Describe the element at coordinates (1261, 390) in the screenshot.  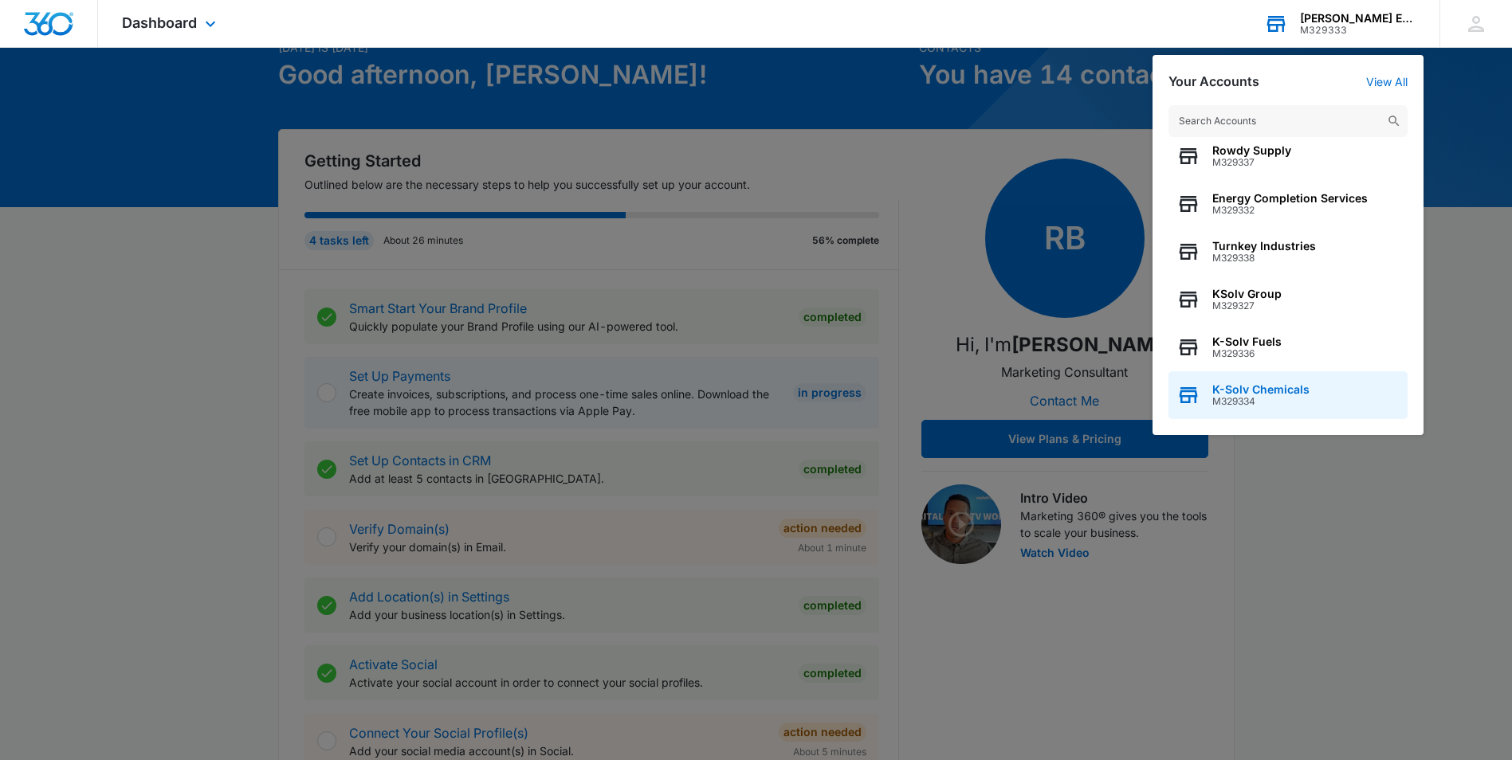
I see `span: K-Solv Chemicals` at that location.